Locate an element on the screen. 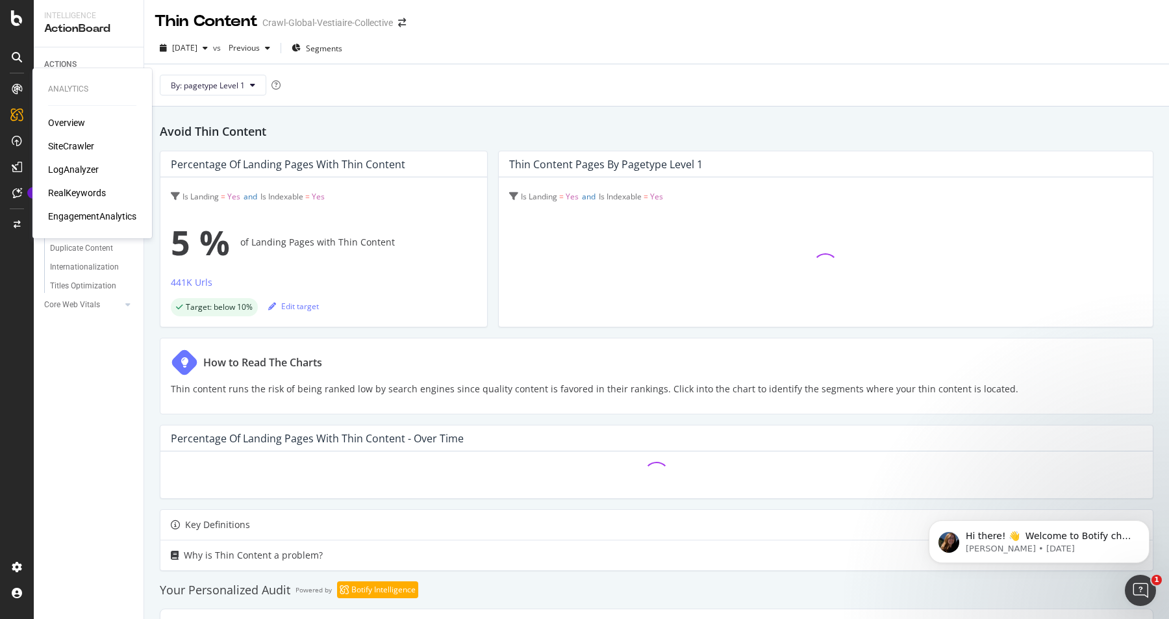 Image resolution: width=1169 pixels, height=619 pixels. div: ACTIONS is located at coordinates (60, 64).